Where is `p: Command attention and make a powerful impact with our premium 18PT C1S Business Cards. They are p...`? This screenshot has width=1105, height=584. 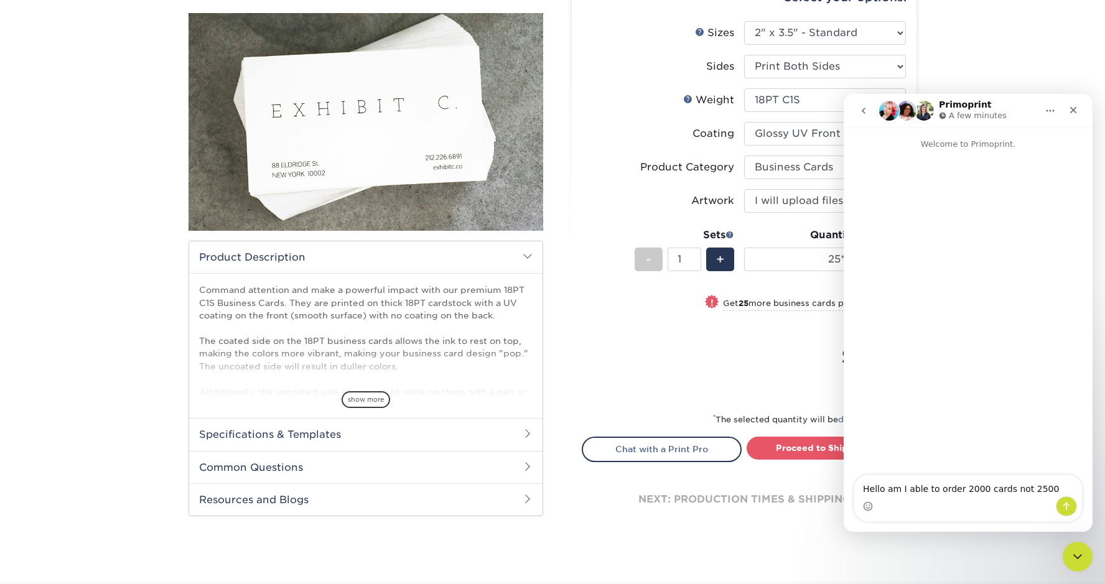
p: Command attention and make a powerful impact with our premium 18PT C1S Business Cards. They are p... is located at coordinates (366, 372).